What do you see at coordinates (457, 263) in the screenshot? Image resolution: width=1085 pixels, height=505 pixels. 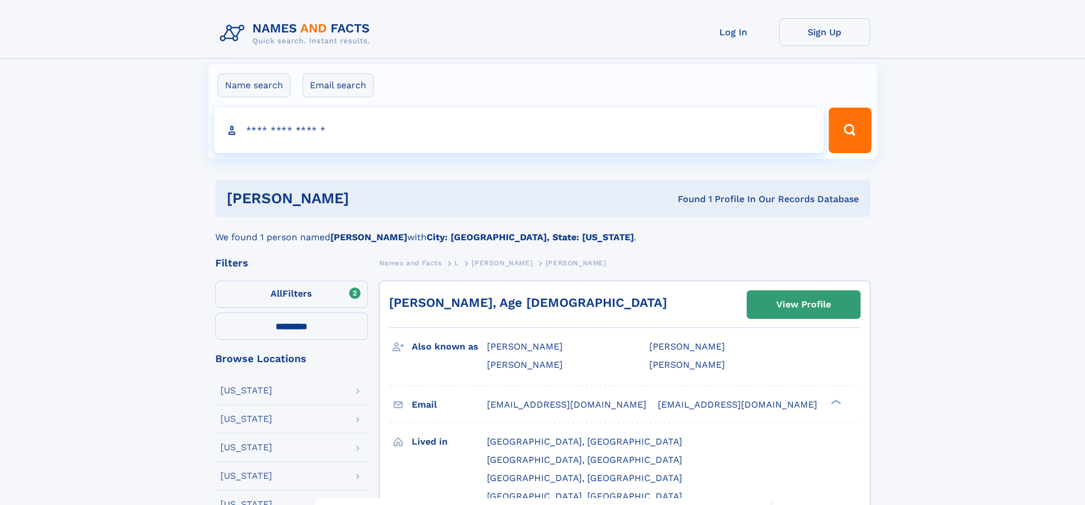 I see `span: L` at bounding box center [457, 263].